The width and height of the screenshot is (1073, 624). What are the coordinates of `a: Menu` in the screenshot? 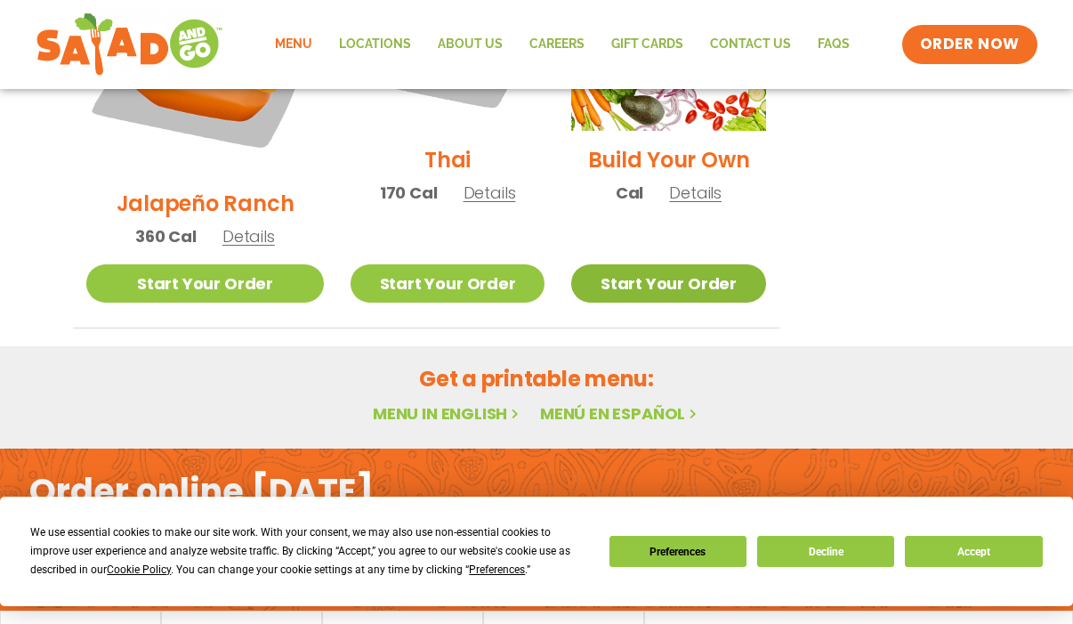 It's located at (294, 44).